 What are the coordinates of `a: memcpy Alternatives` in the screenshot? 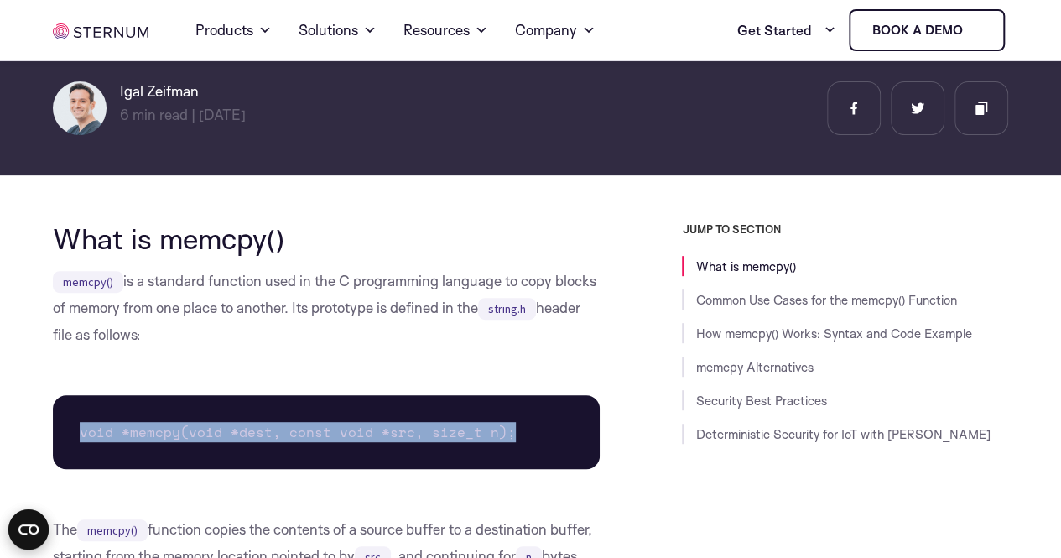 It's located at (754, 367).